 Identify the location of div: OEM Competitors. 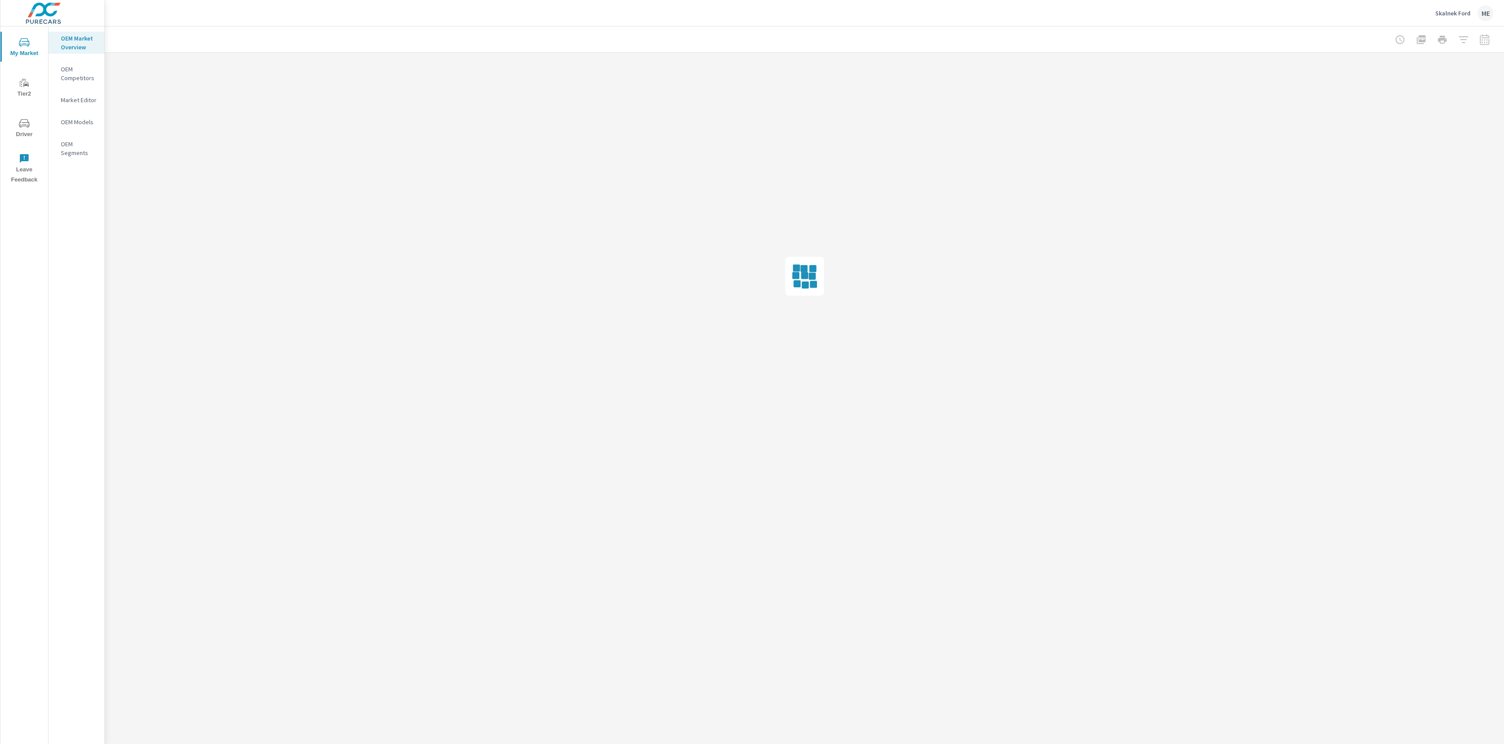
(76, 74).